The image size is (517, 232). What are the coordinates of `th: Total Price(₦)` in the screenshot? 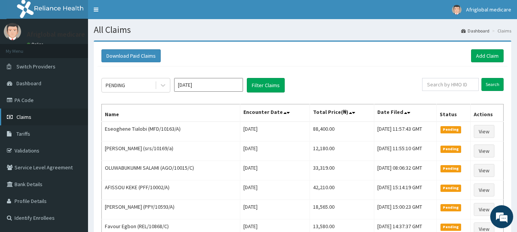 It's located at (342, 113).